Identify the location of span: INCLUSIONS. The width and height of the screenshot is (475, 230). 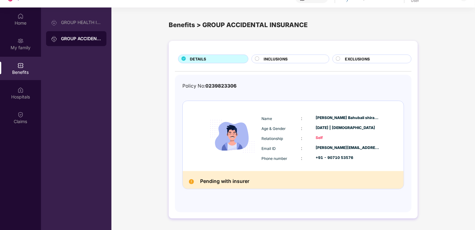
(276, 59).